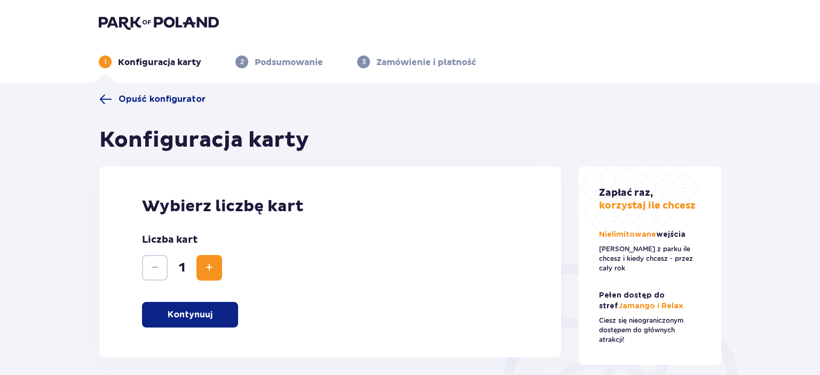 This screenshot has height=375, width=820. Describe the element at coordinates (671, 235) in the screenshot. I see `span: wejścia` at that location.